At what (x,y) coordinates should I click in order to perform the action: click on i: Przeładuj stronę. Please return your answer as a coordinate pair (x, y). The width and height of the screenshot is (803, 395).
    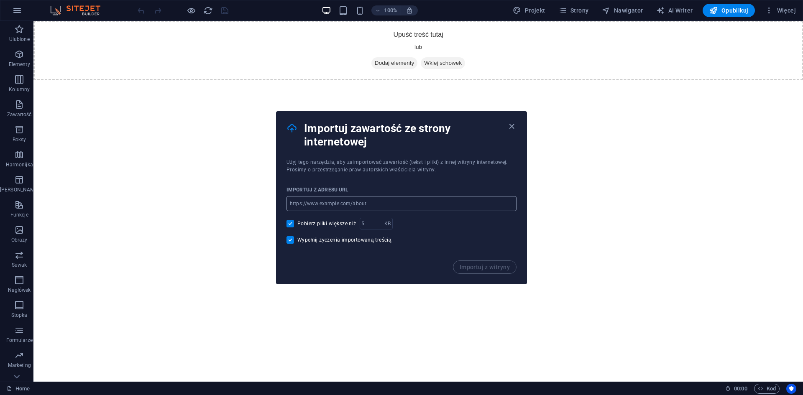
    Looking at the image, I should click on (208, 10).